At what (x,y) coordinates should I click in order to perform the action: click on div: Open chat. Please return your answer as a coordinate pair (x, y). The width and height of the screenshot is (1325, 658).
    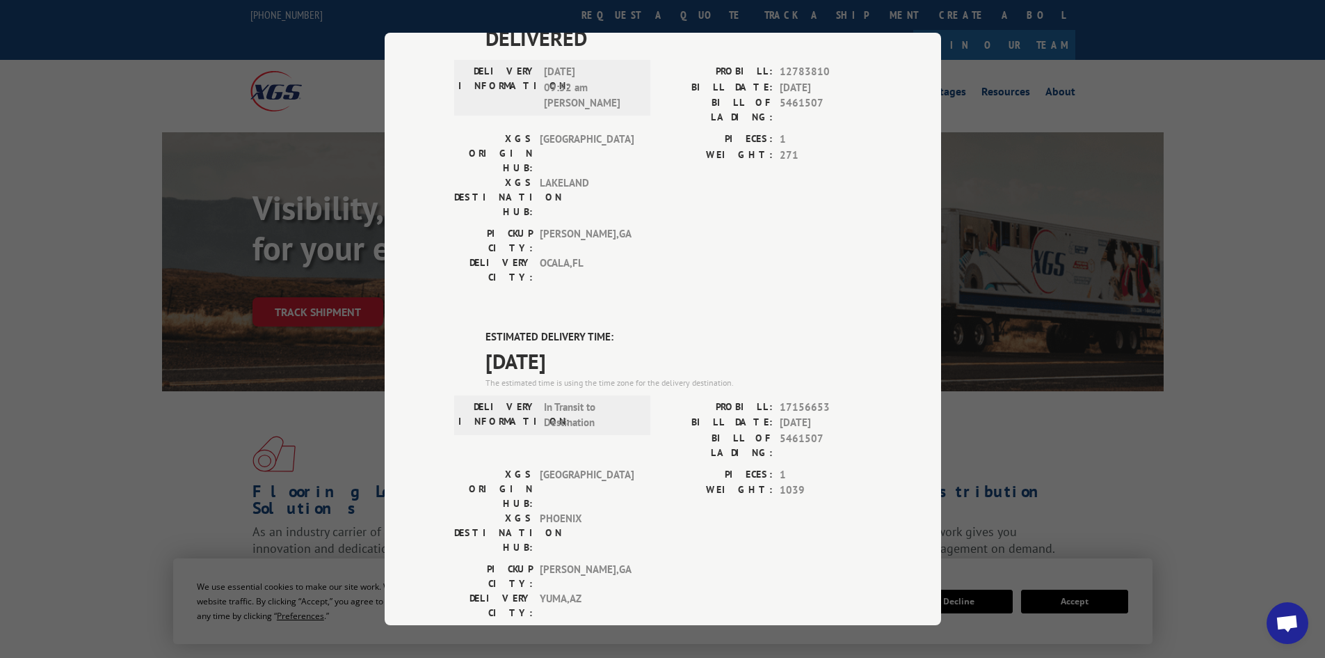
    Looking at the image, I should click on (1288, 623).